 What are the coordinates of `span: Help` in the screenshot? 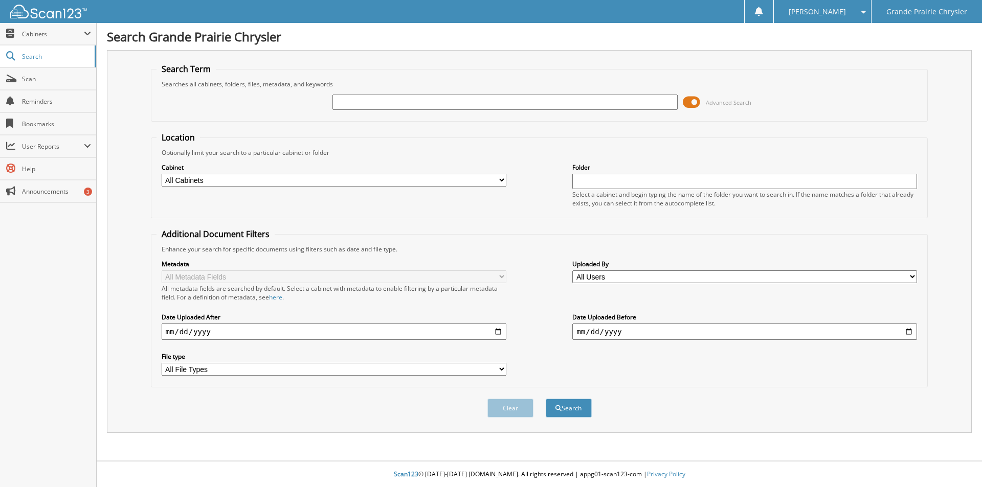 It's located at (56, 169).